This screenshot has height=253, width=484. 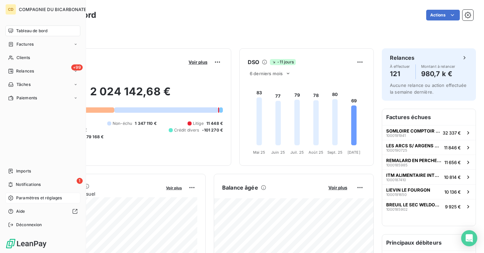 What do you see at coordinates (214, 124) in the screenshot?
I see `span: 11 448 €` at bounding box center [214, 124].